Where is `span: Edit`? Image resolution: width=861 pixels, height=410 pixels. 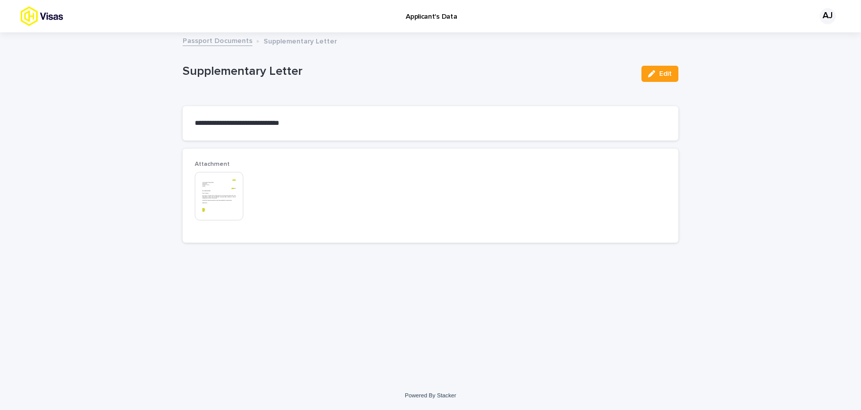
span: Edit is located at coordinates (665, 74).